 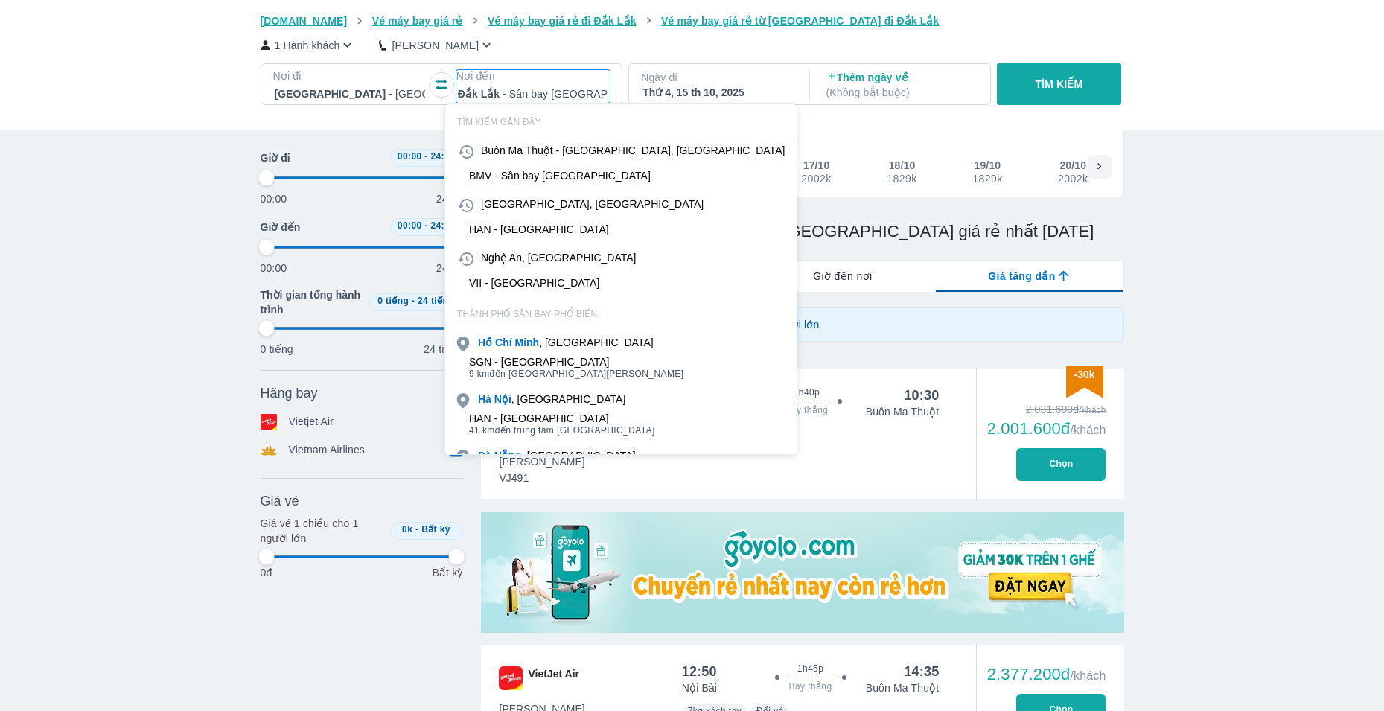 I want to click on span: Thời gian tổng hành trình, so click(x=312, y=302).